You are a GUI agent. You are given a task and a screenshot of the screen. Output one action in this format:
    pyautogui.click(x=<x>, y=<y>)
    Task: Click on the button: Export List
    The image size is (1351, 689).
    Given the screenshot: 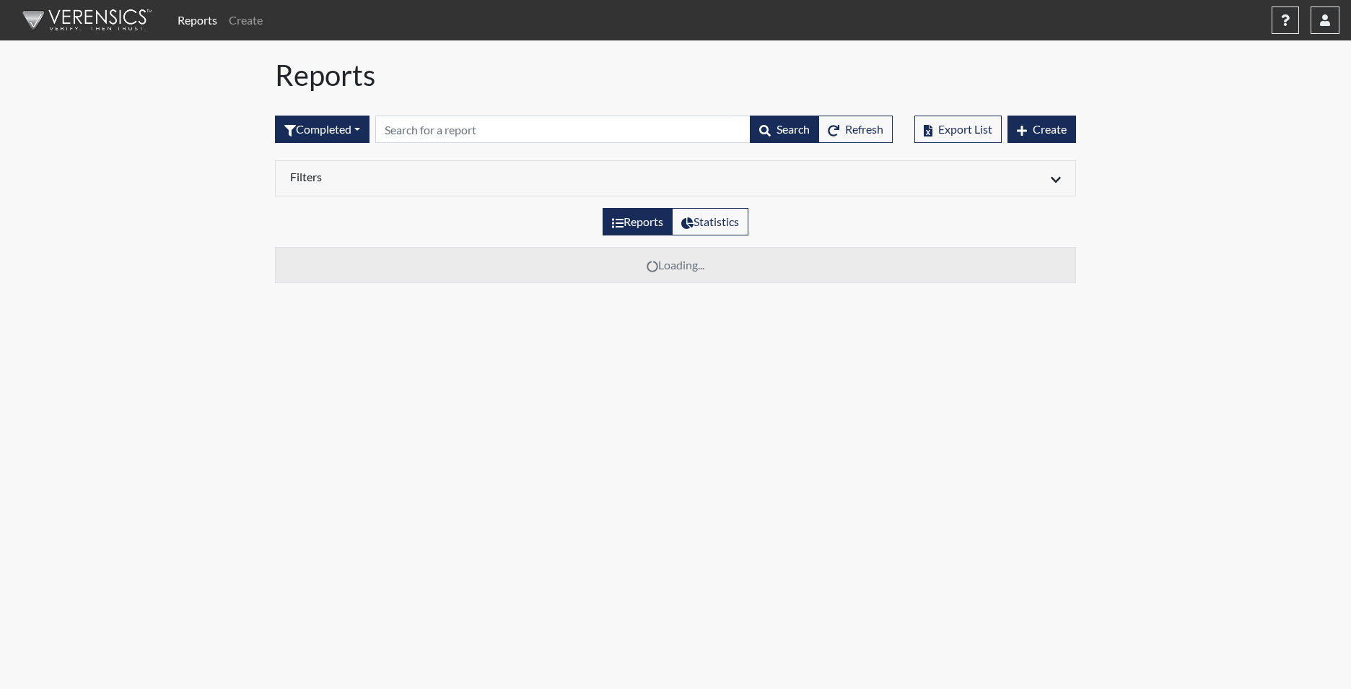 What is the action you would take?
    pyautogui.click(x=958, y=129)
    